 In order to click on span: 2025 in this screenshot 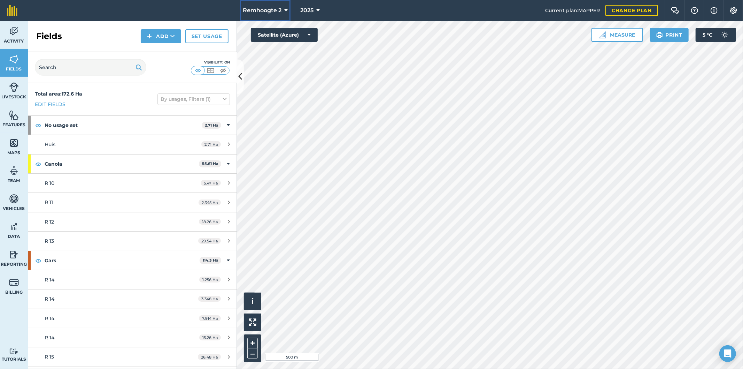, I will do `click(307, 10)`.